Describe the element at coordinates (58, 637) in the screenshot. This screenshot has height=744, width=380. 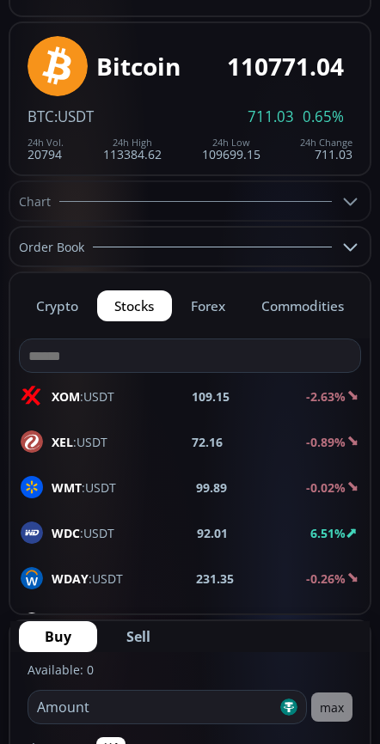
I see `span: Buy` at that location.